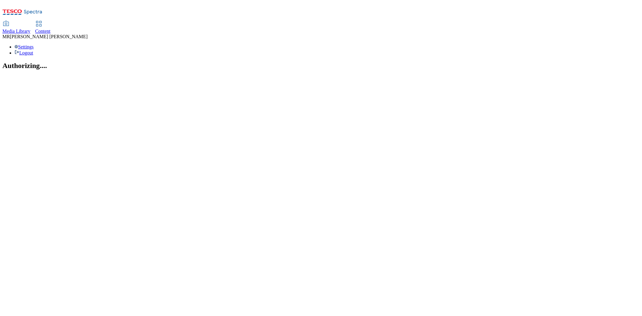 Image resolution: width=642 pixels, height=316 pixels. I want to click on span: Content, so click(43, 31).